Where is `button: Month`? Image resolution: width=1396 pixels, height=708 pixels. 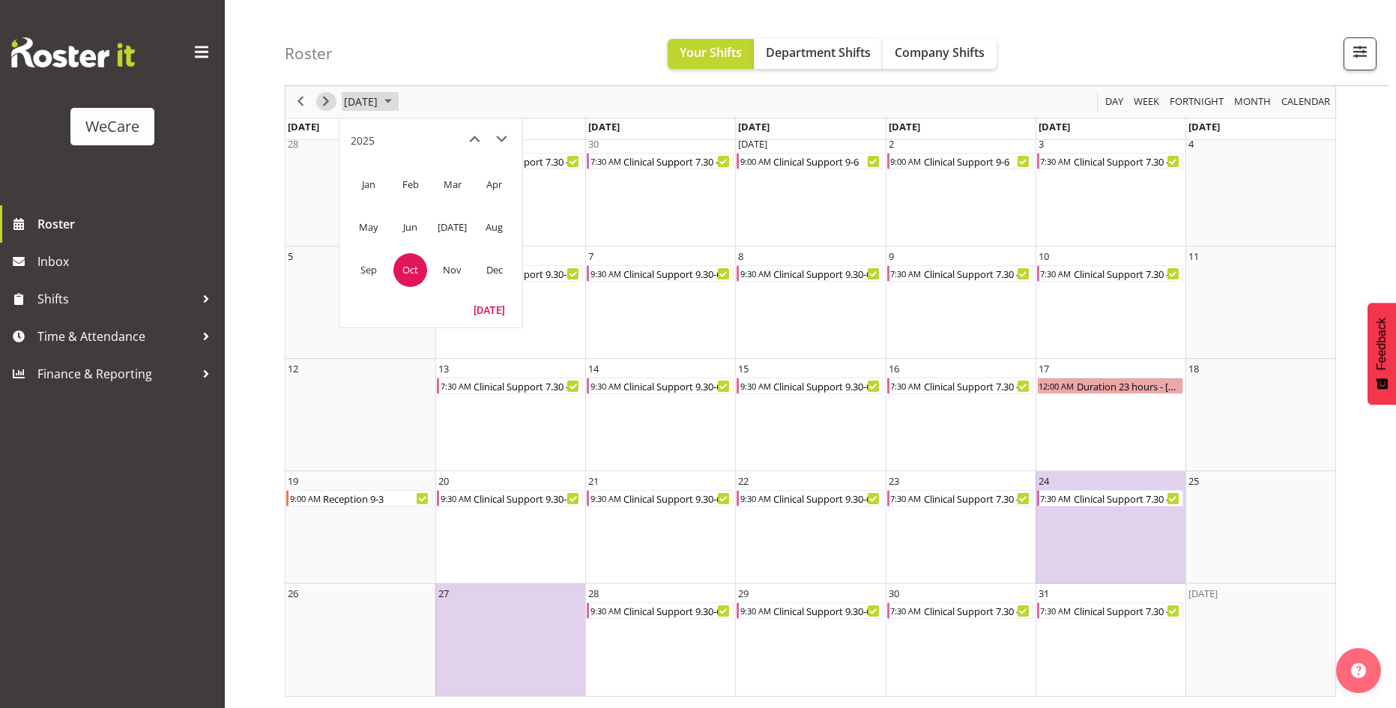
button: Month is located at coordinates (1306, 102).